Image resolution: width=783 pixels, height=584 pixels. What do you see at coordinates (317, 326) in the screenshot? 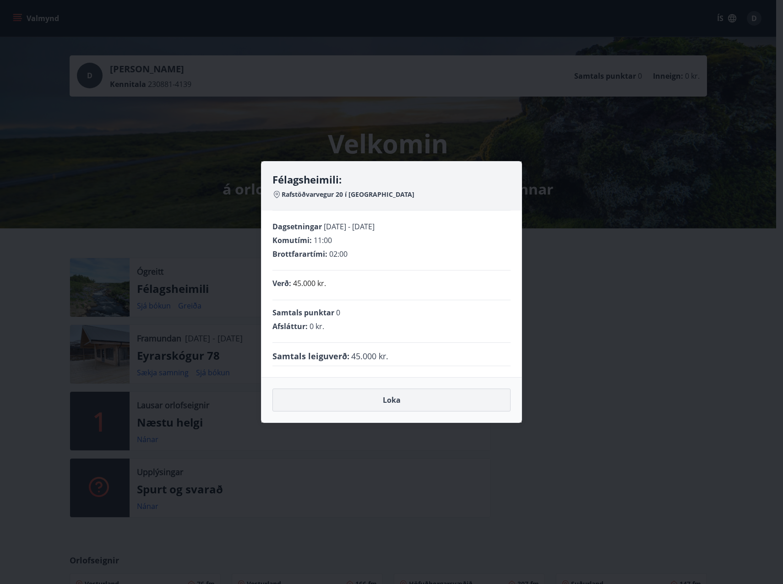
I see `span: 0 kr.` at bounding box center [317, 326].